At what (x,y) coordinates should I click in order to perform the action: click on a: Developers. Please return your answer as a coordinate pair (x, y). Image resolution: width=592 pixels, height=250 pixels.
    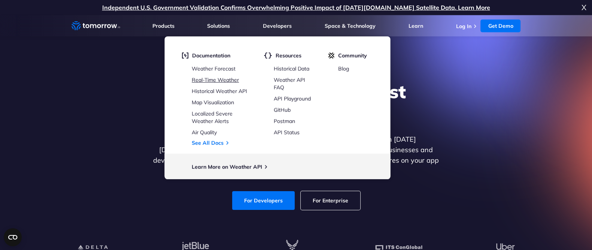
    Looking at the image, I should click on (277, 26).